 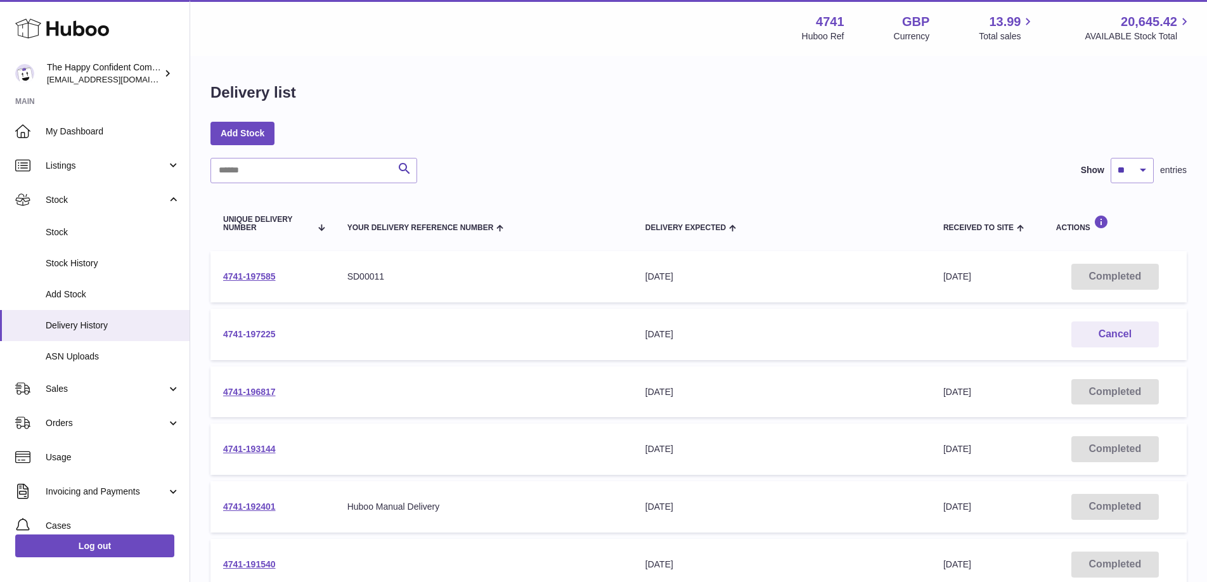 What do you see at coordinates (484, 506) in the screenshot?
I see `div: Huboo Manual Delivery` at bounding box center [484, 506].